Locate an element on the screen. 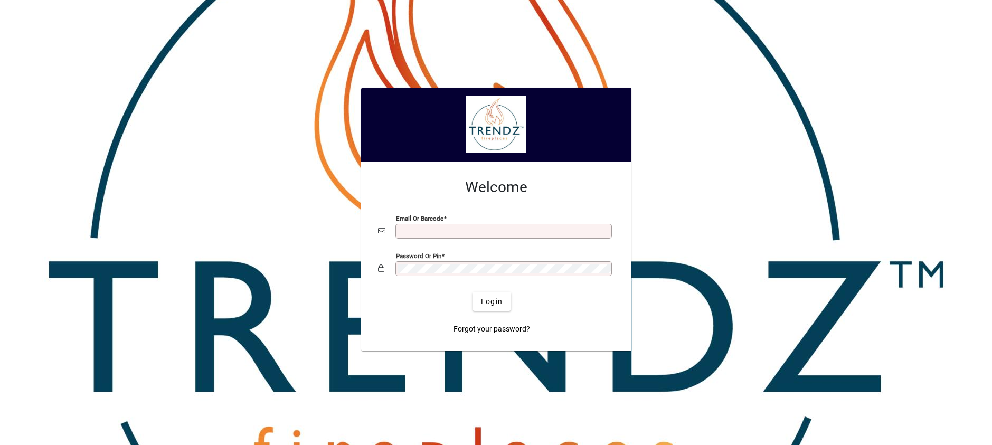 Image resolution: width=992 pixels, height=445 pixels. mat-label: Password or Pin is located at coordinates (419, 256).